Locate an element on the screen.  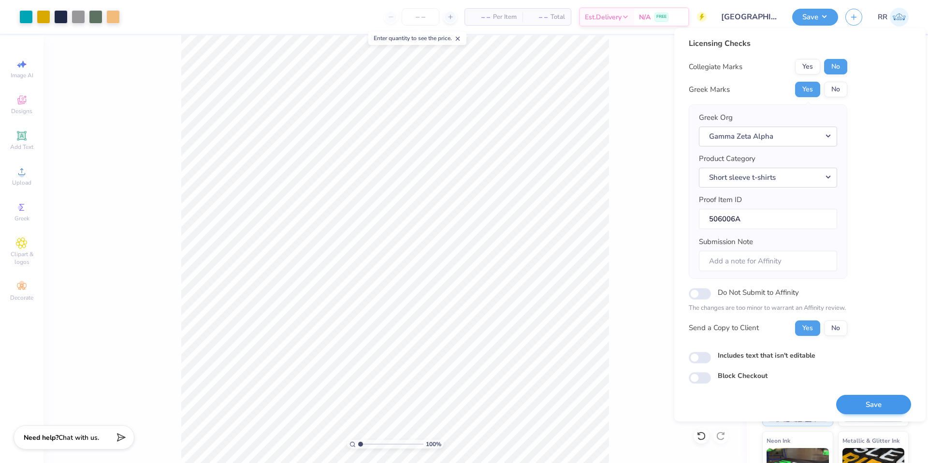
div: Enter quantity to see the price. is located at coordinates (417, 38).